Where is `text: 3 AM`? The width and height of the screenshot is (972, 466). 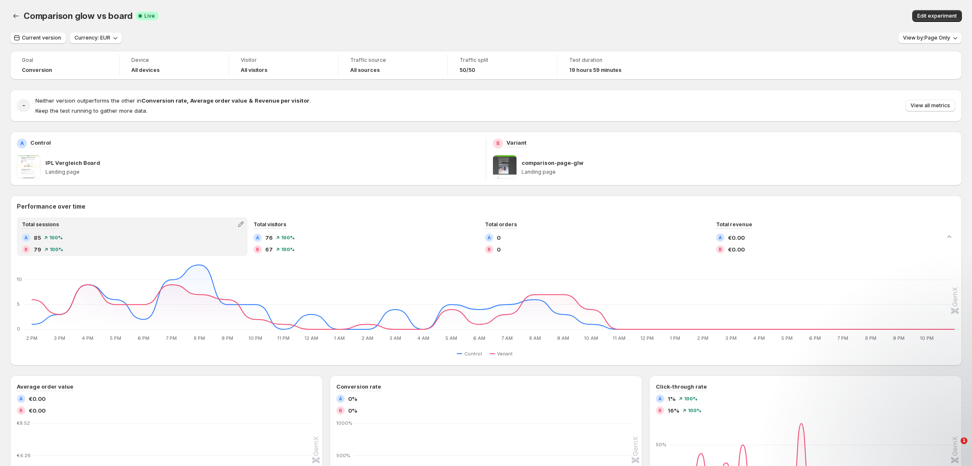 text: 3 AM is located at coordinates (395, 338).